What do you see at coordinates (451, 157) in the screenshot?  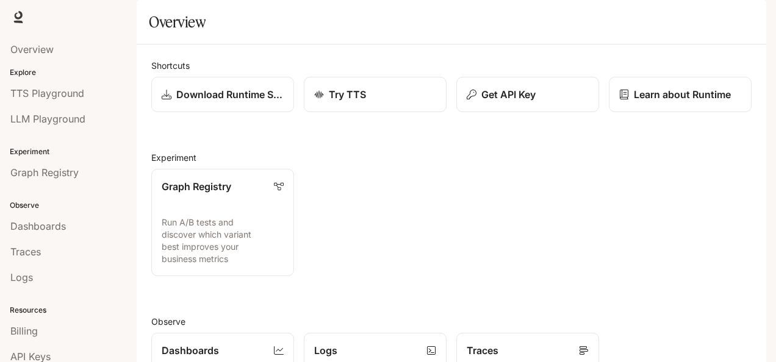 I see `h2: Experiment` at bounding box center [451, 157].